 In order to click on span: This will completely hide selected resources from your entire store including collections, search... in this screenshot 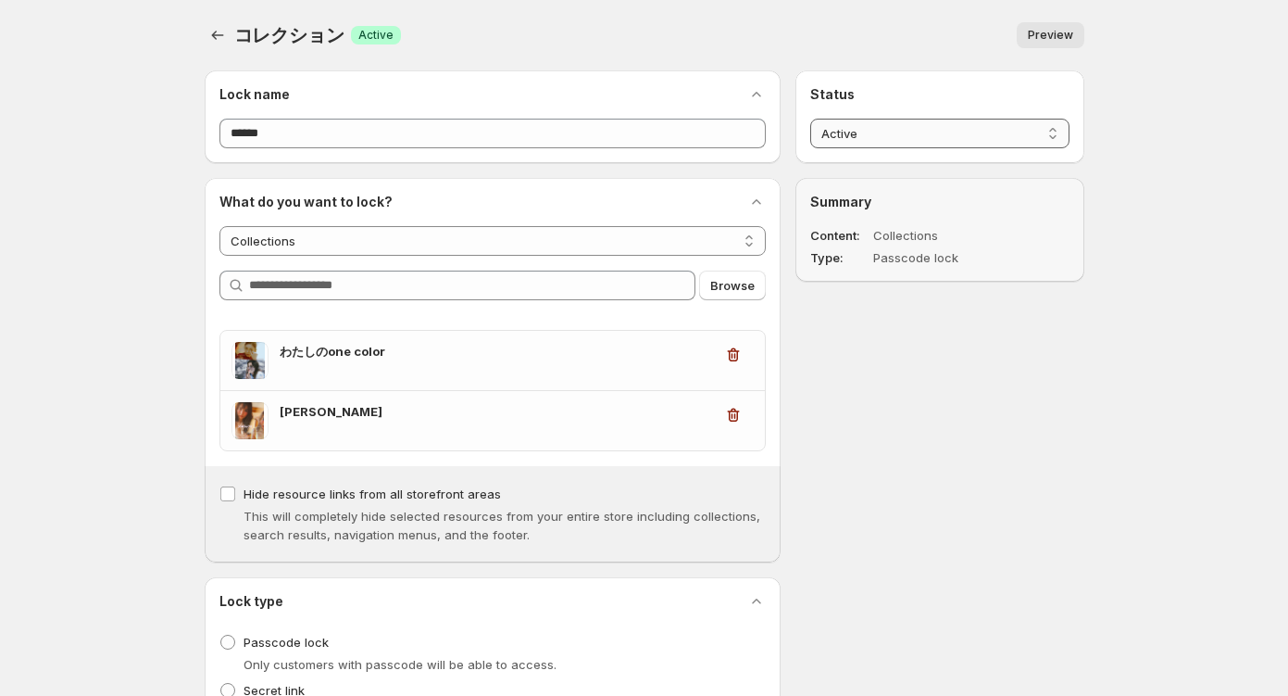, I will do `click(502, 525)`.